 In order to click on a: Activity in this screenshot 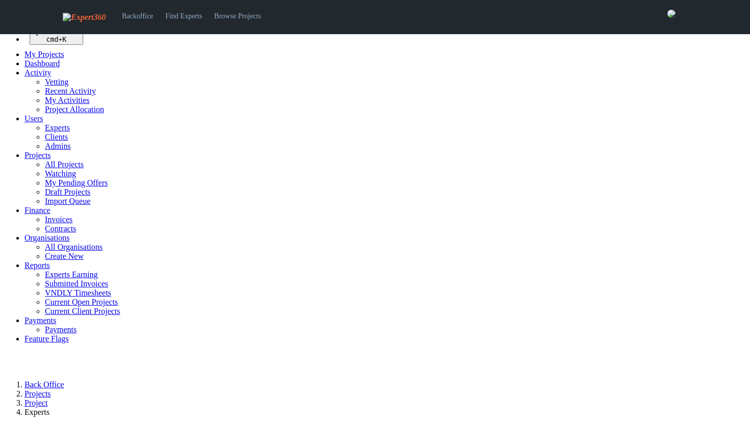, I will do `click(38, 72)`.